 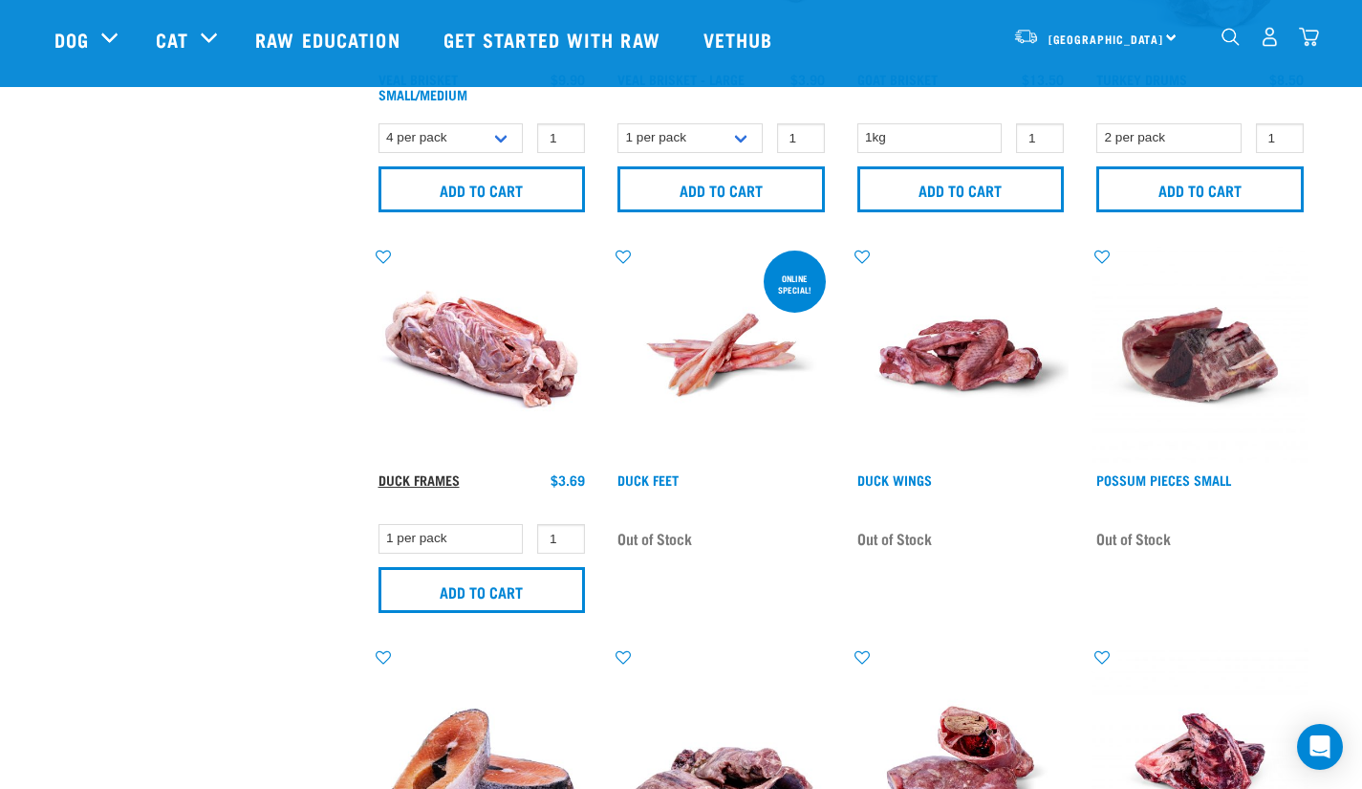 I want to click on div: ONLINE SPECIAL!, so click(x=795, y=284).